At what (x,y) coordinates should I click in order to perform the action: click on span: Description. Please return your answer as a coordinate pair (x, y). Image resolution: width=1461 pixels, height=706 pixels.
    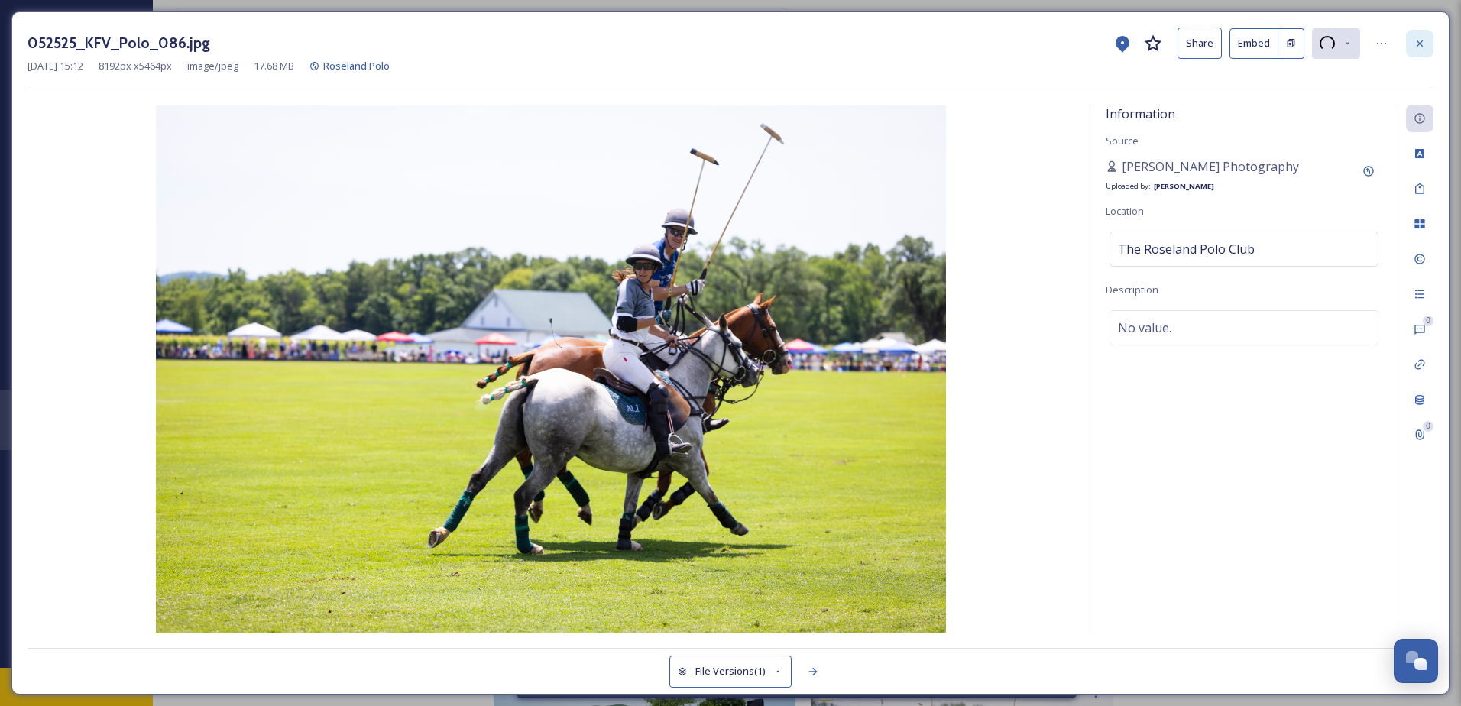
    Looking at the image, I should click on (1131, 290).